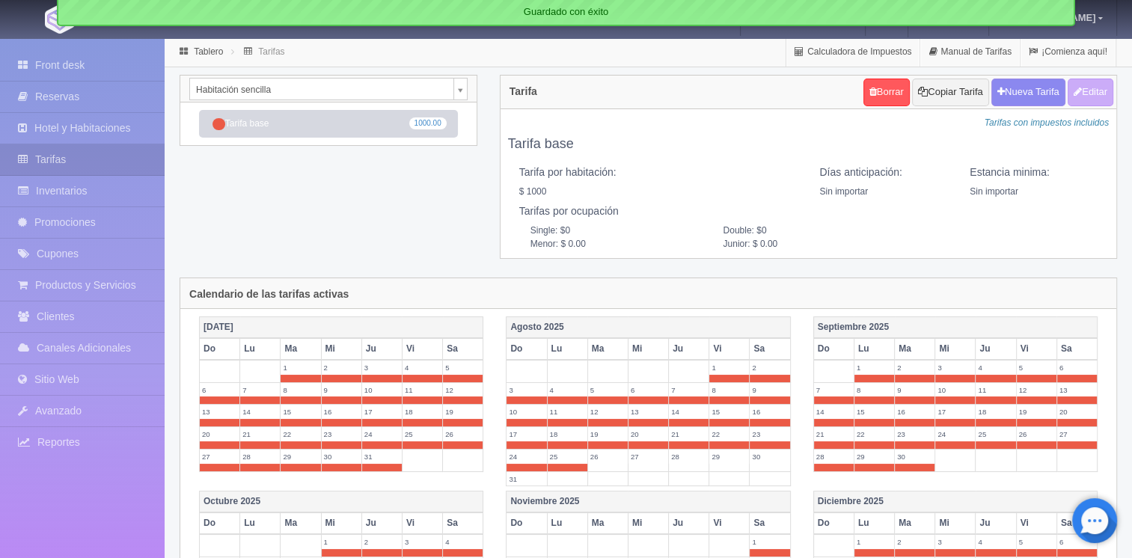 The image size is (1132, 558). What do you see at coordinates (853, 52) in the screenshot?
I see `a: Calculadora de Impuestos` at bounding box center [853, 52].